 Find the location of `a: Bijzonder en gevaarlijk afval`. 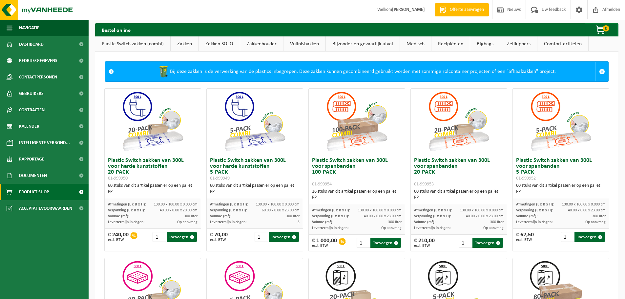

a: Bijzonder en gevaarlijk afval is located at coordinates (363, 44).